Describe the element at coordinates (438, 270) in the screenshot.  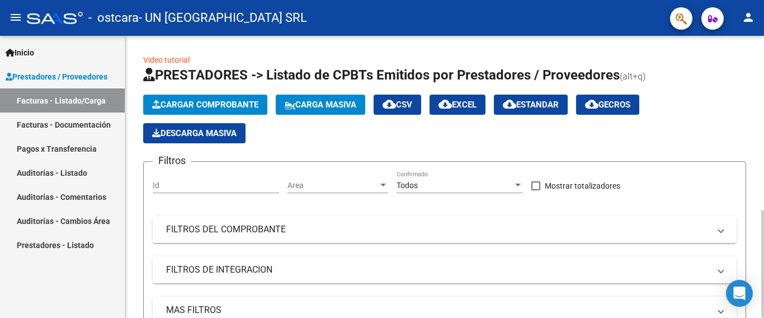
I see `mat-panel-title: FILTROS DE INTEGRACION` at that location.